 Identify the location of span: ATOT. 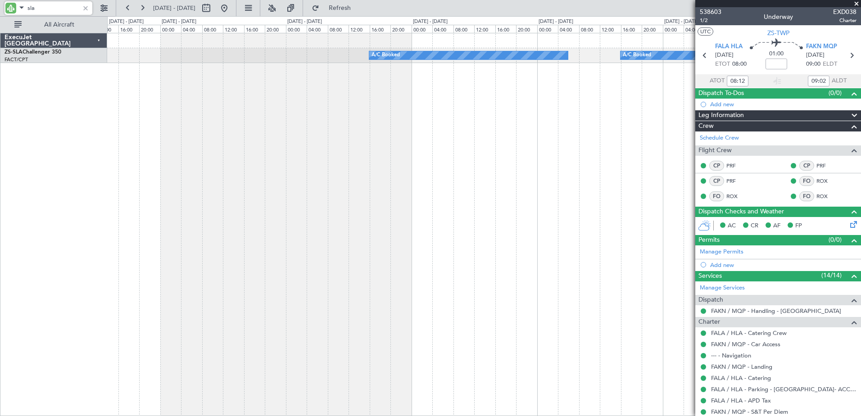
(717, 81).